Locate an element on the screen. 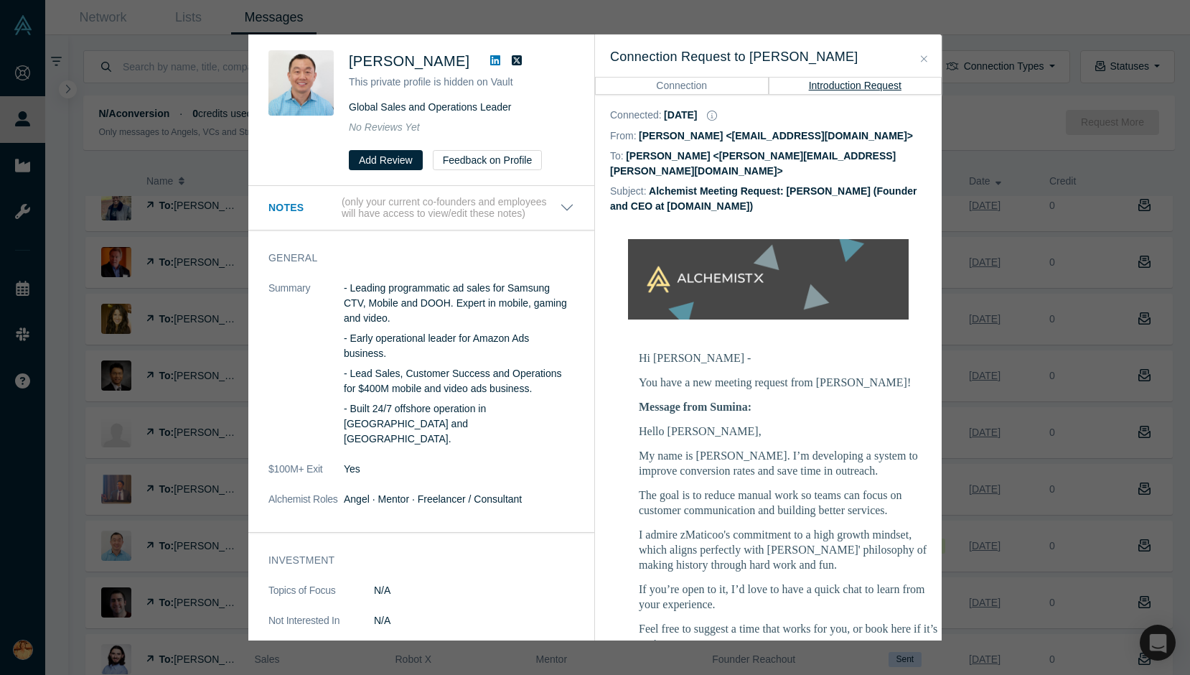 Image resolution: width=1190 pixels, height=675 pixels. dd: Angel · Mentor · Freelancer / Consultant is located at coordinates (459, 499).